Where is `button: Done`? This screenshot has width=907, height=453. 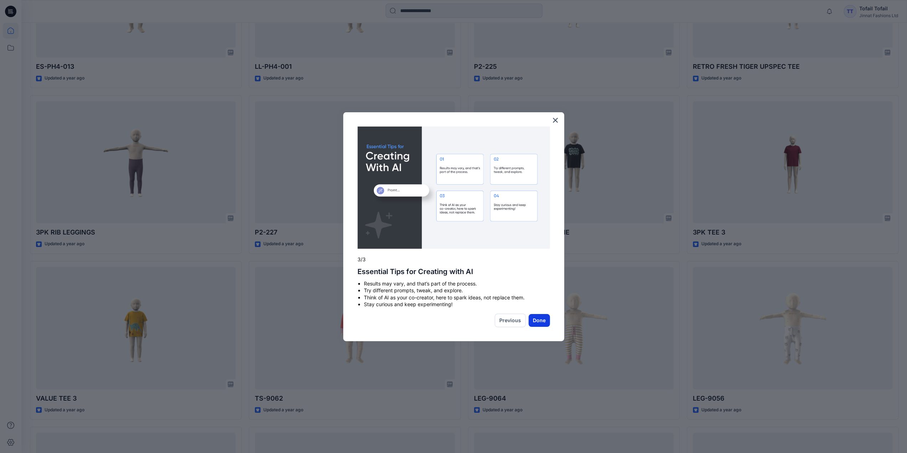 button: Done is located at coordinates (539, 320).